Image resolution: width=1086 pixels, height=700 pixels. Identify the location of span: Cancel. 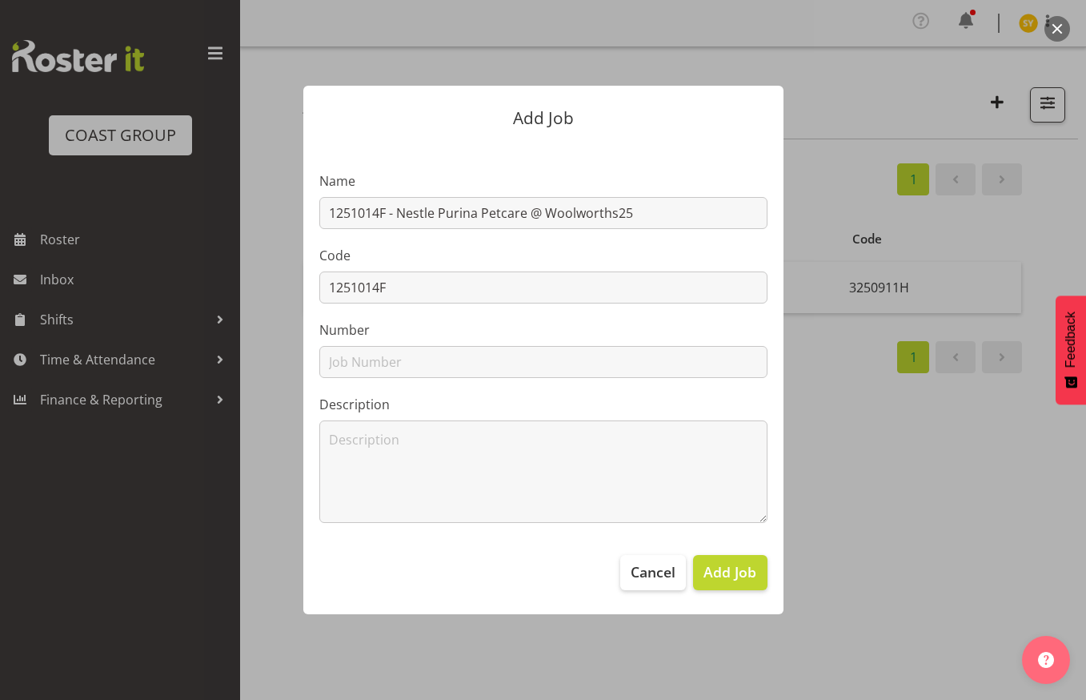
(653, 572).